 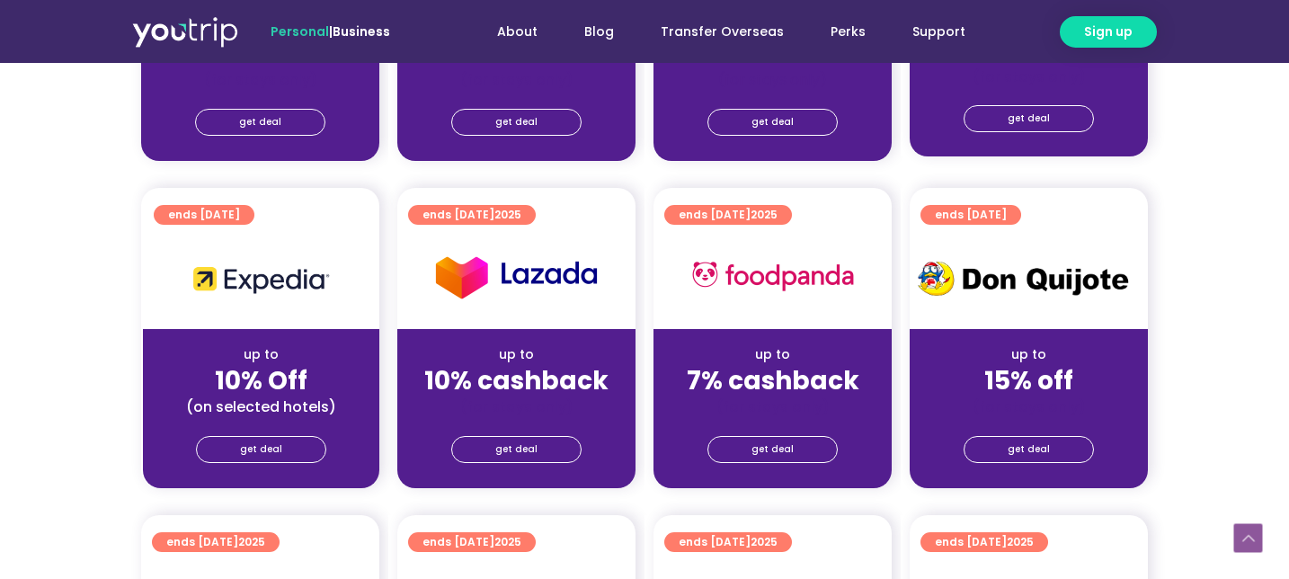 What do you see at coordinates (517, 31) in the screenshot?
I see `a: About` at bounding box center [517, 31].